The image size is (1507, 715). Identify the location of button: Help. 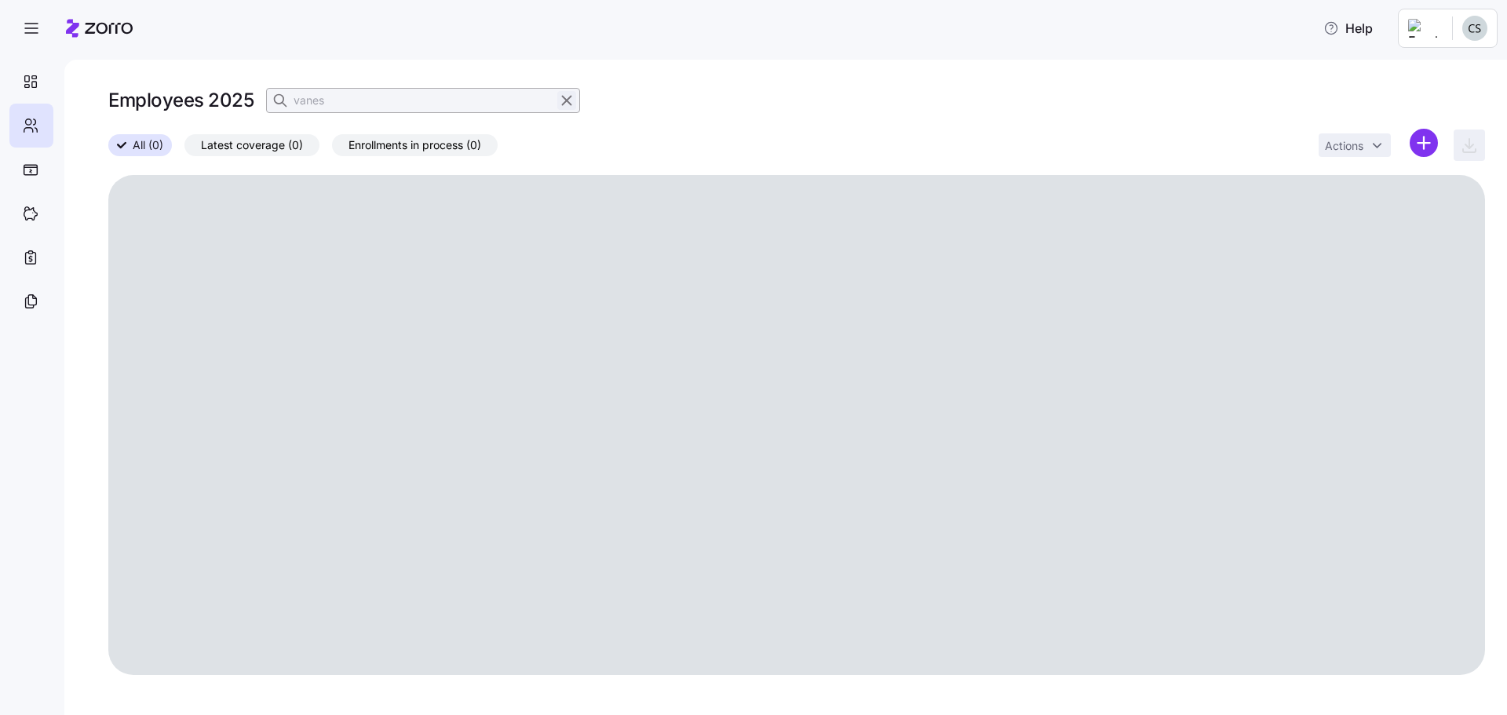
(1348, 28).